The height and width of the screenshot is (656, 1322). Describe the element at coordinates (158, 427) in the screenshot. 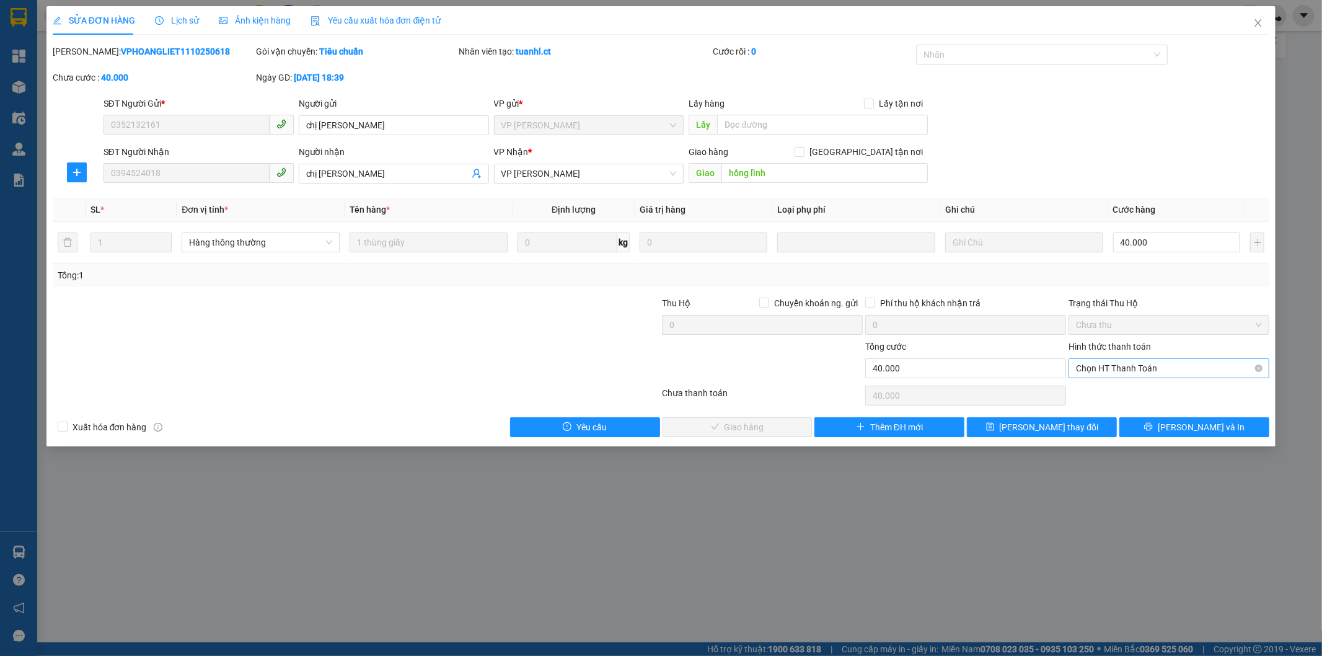

I see `span: info-circle` at that location.